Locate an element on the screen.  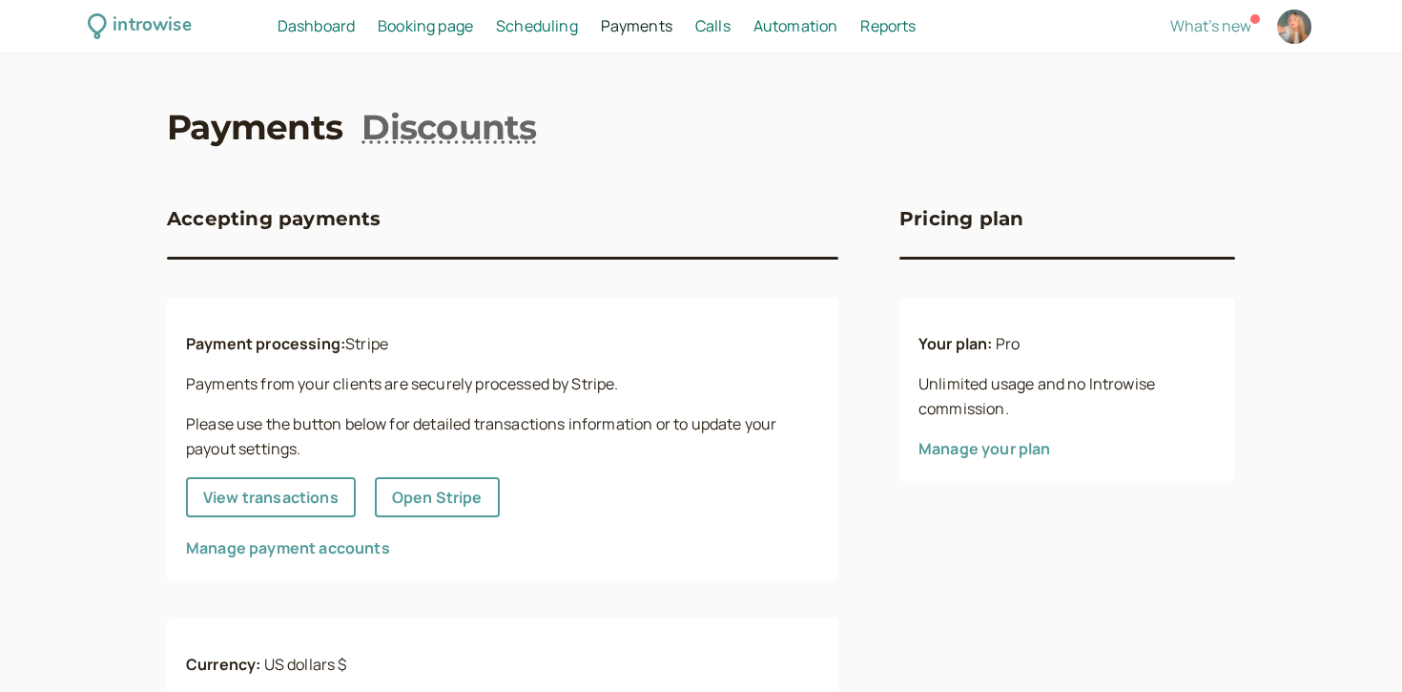
a: View transactions is located at coordinates (271, 497).